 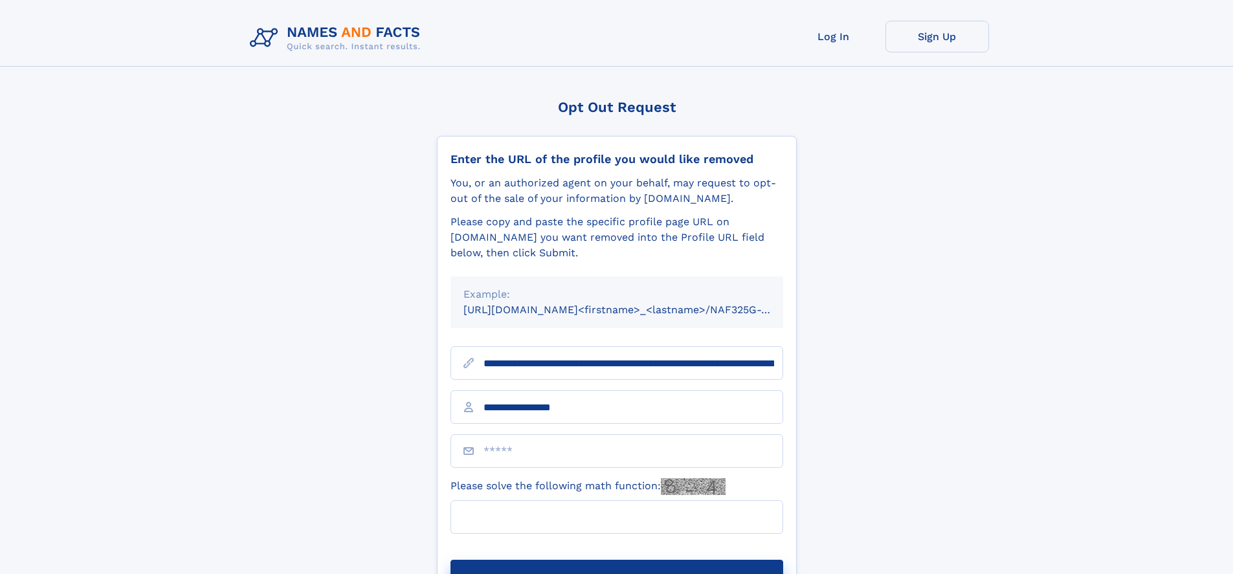 What do you see at coordinates (937, 36) in the screenshot?
I see `a: Sign Up` at bounding box center [937, 36].